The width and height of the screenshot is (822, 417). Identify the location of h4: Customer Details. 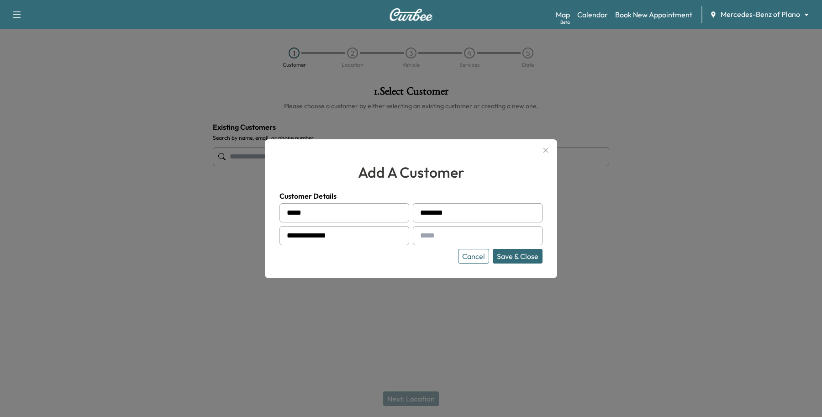
(411, 196).